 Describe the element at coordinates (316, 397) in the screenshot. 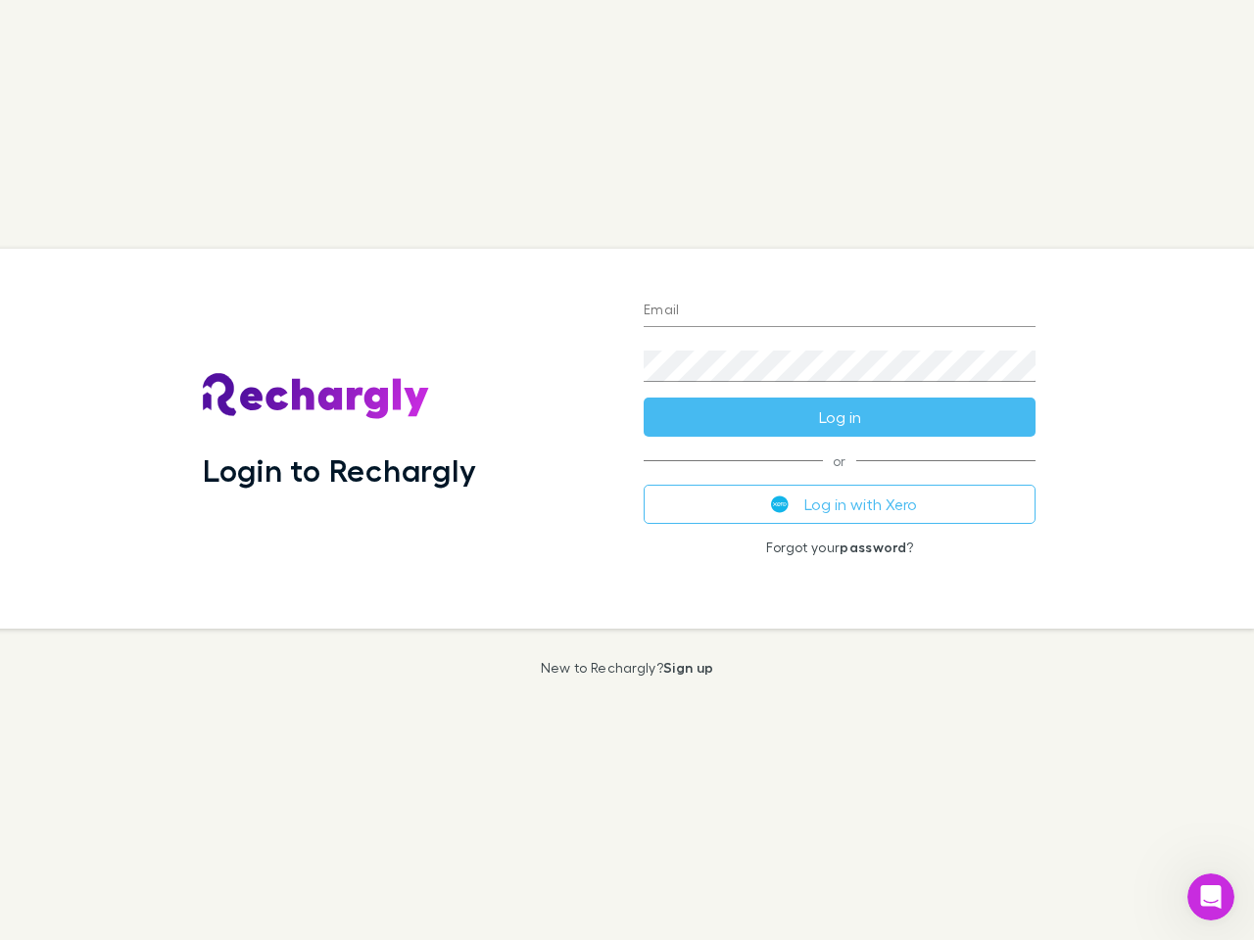

I see `img: Rechargly's Logo` at that location.